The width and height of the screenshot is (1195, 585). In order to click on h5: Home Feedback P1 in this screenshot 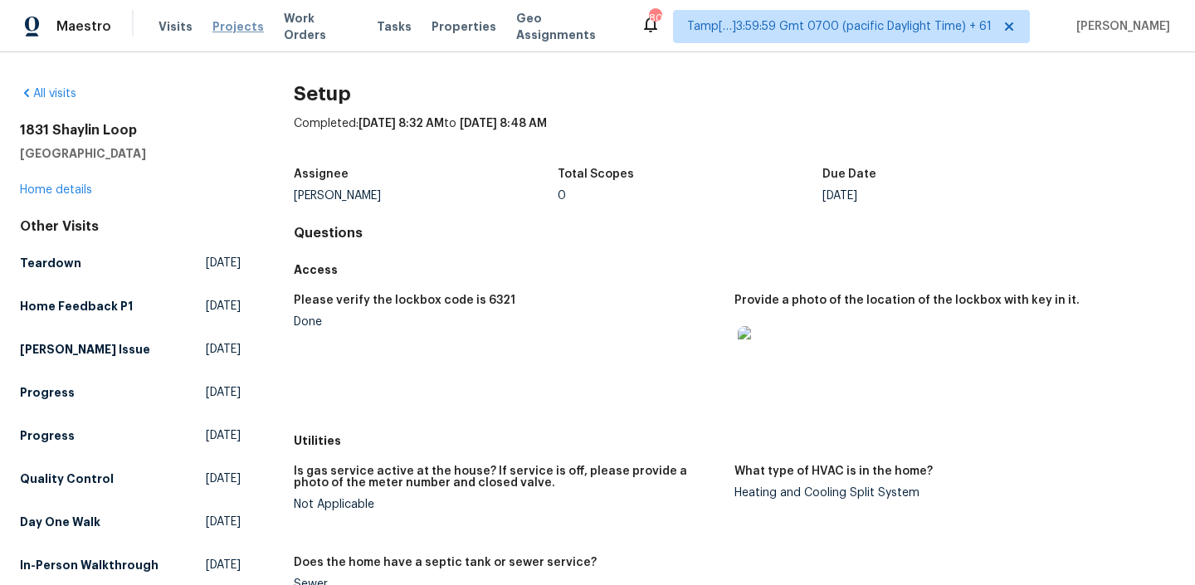, I will do `click(76, 306)`.